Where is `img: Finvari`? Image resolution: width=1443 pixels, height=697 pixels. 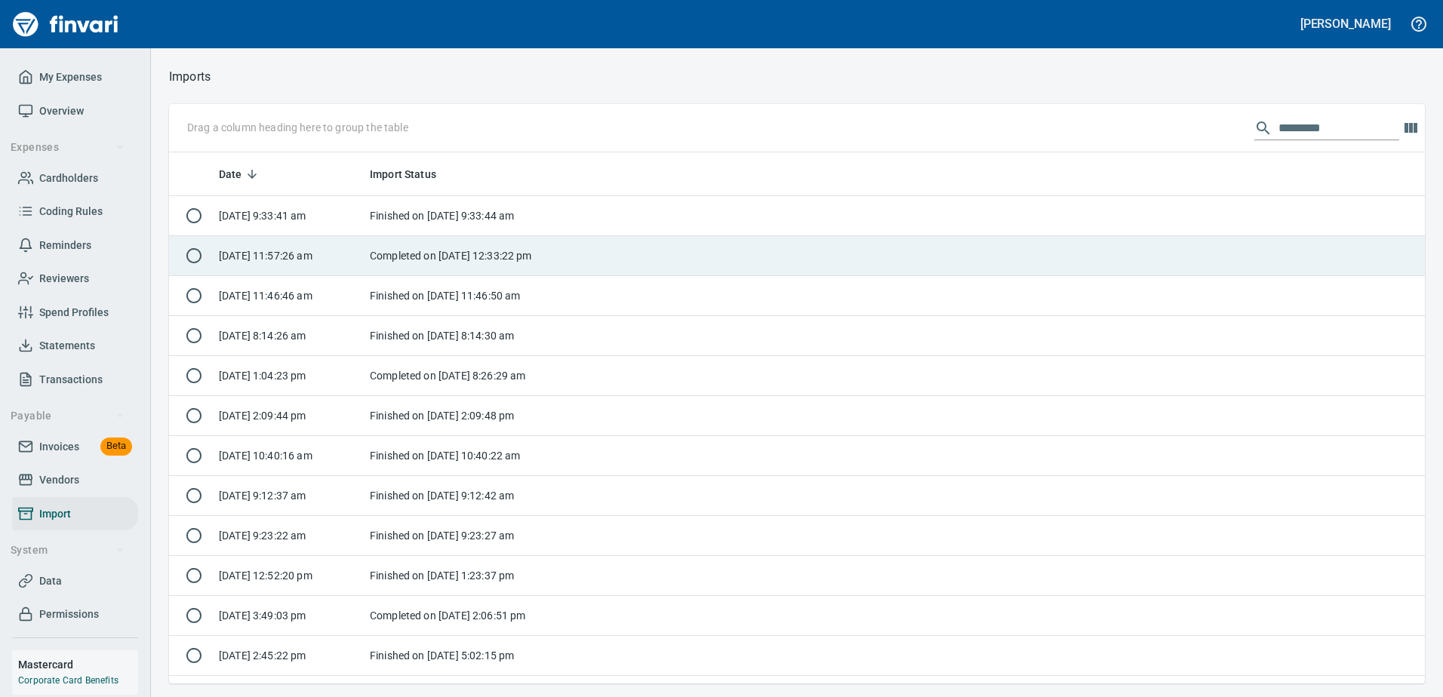
img: Finvari is located at coordinates (66, 24).